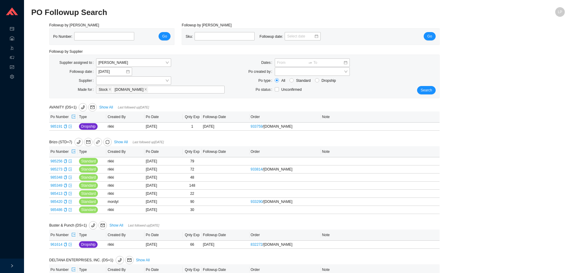 Image resolution: width=572 pixels, height=273 pixels. What do you see at coordinates (63, 152) in the screenshot?
I see `th: Po Number` at bounding box center [63, 152].